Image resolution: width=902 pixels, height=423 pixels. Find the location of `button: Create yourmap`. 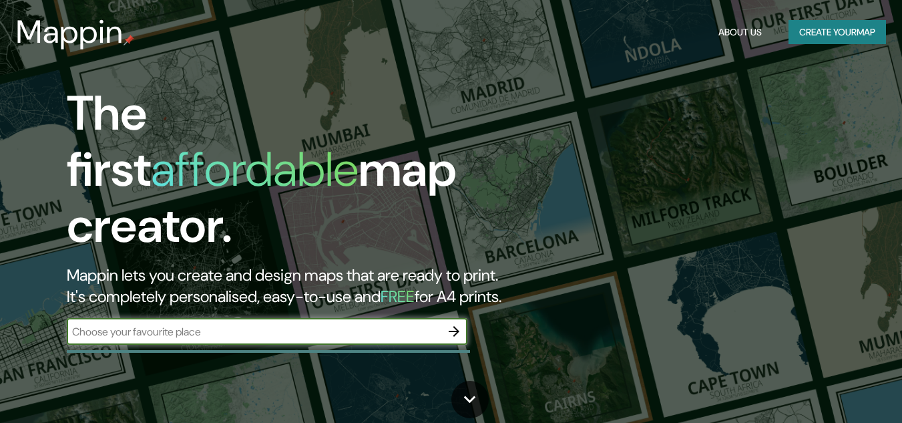

button: Create yourmap is located at coordinates (837, 32).